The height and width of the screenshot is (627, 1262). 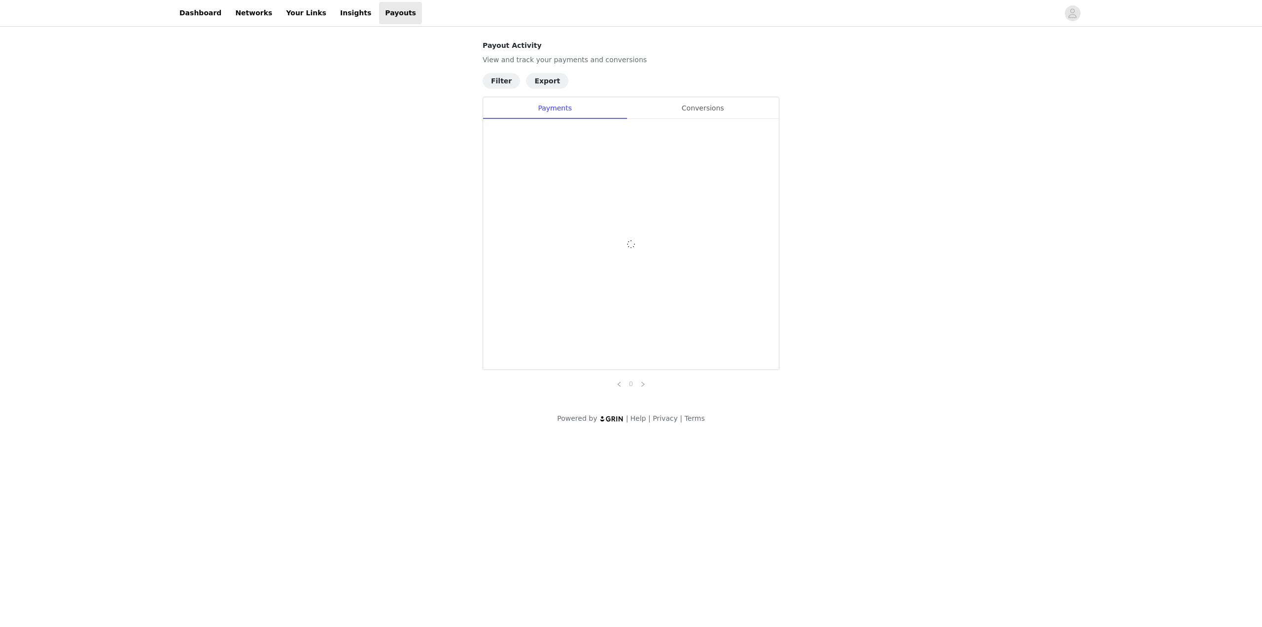 I want to click on a: Terms, so click(x=694, y=418).